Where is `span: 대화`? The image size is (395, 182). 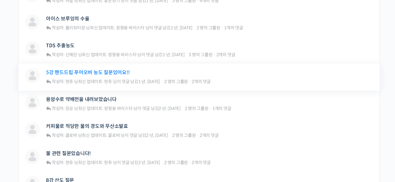 span: 대화 is located at coordinates (60, 143).